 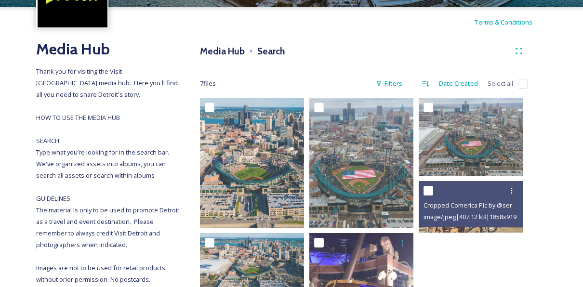 I want to click on h2: Media Hub, so click(x=108, y=49).